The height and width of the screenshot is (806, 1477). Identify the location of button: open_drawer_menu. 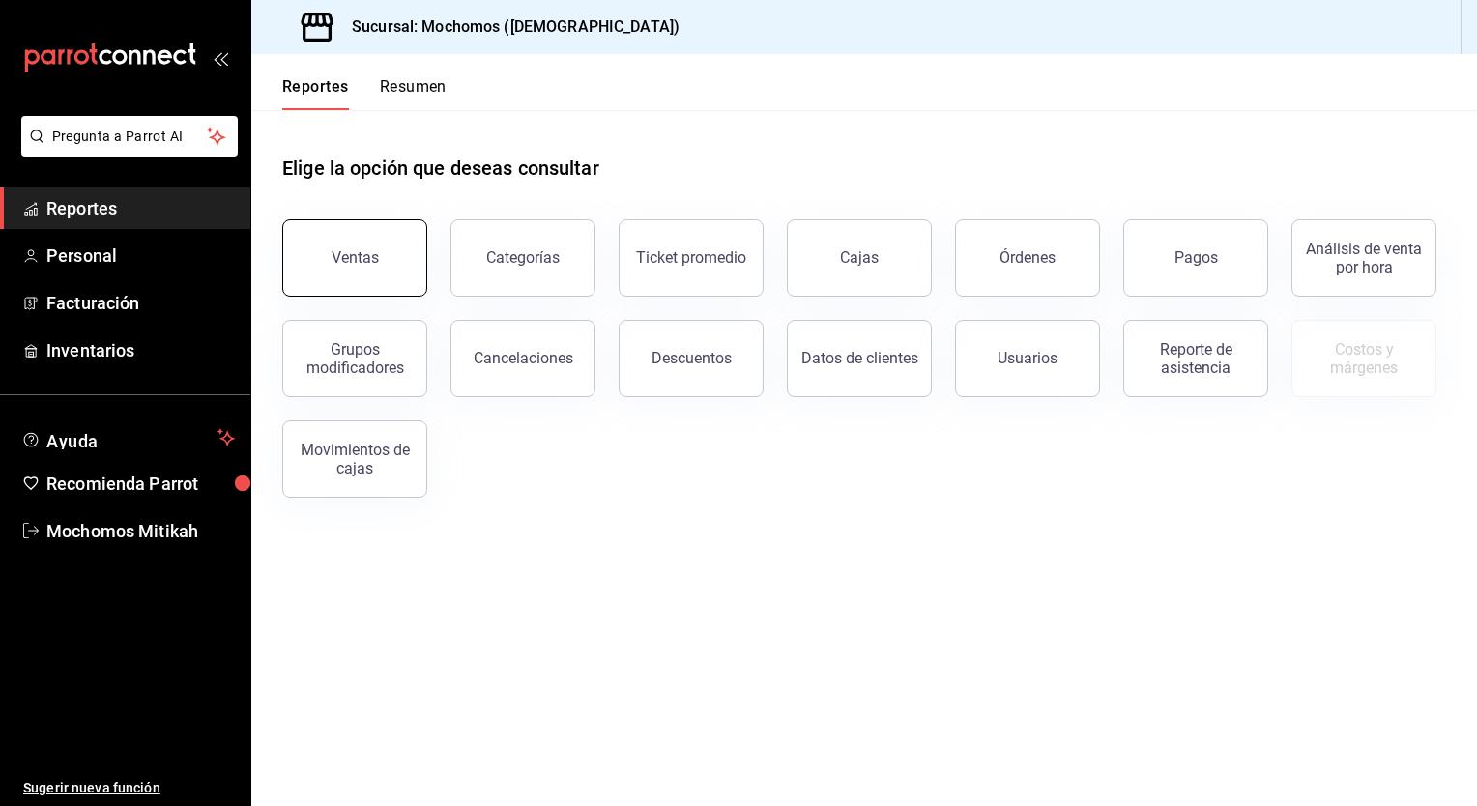
(220, 58).